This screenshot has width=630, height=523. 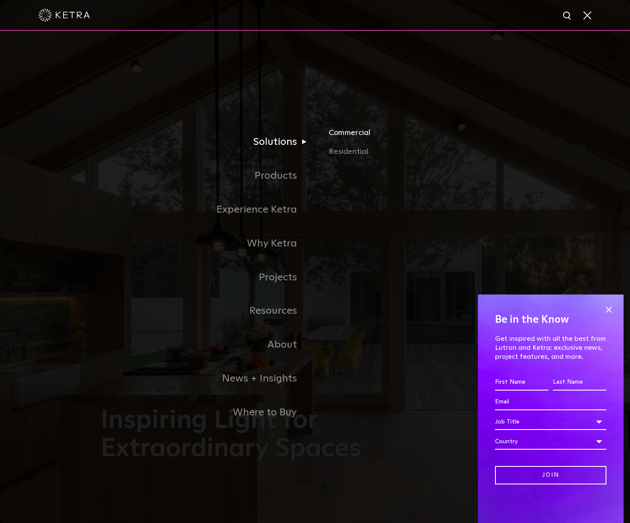 What do you see at coordinates (208, 378) in the screenshot?
I see `a: News + Insights` at bounding box center [208, 378].